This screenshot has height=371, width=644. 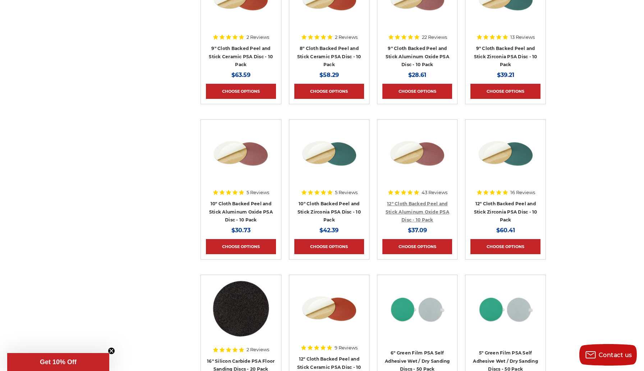 What do you see at coordinates (505, 212) in the screenshot?
I see `a: 12" Cloth Backed Peel and Stick Zirconia PSA Disc - 10 Pack` at bounding box center [505, 212].